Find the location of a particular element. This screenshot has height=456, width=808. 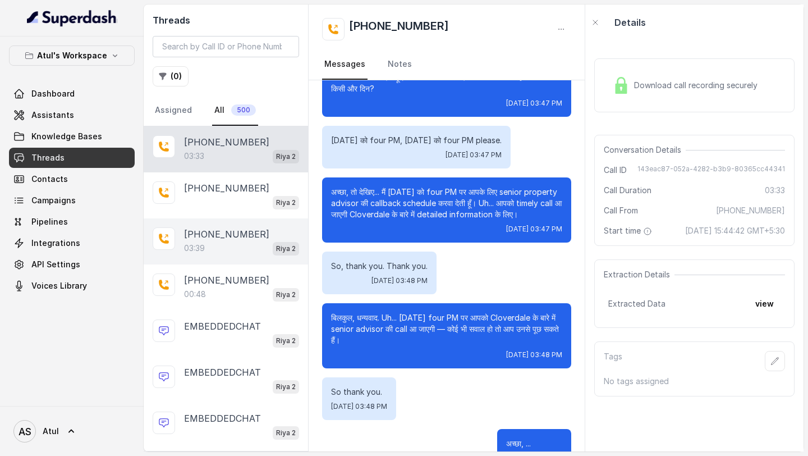

span: API Settings is located at coordinates (56, 264).